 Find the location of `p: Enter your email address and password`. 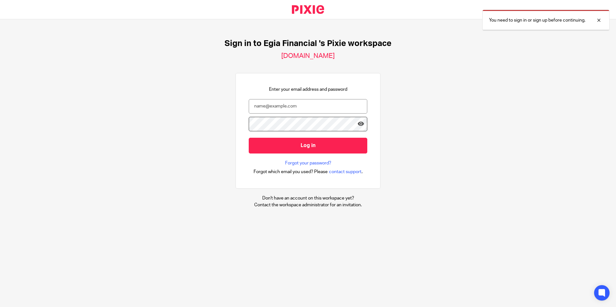

p: Enter your email address and password is located at coordinates (308, 90).